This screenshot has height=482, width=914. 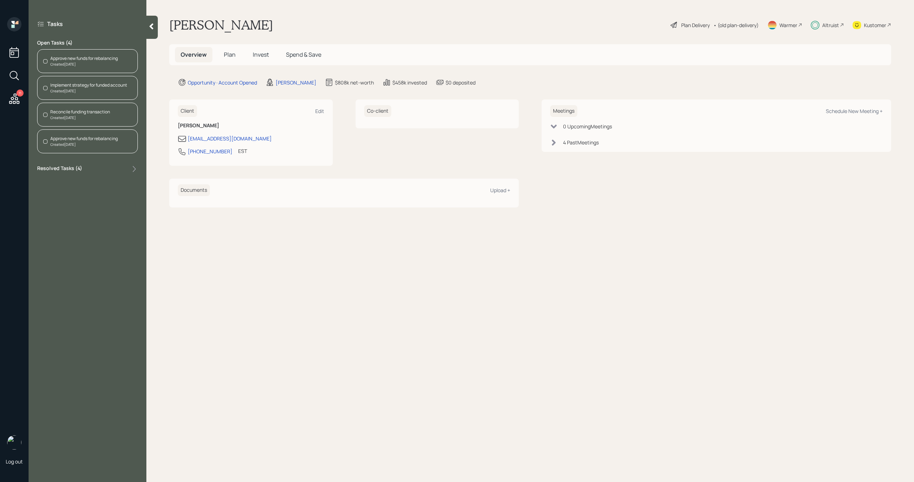 What do you see at coordinates (563, 111) in the screenshot?
I see `h6: Meetings` at bounding box center [563, 111].